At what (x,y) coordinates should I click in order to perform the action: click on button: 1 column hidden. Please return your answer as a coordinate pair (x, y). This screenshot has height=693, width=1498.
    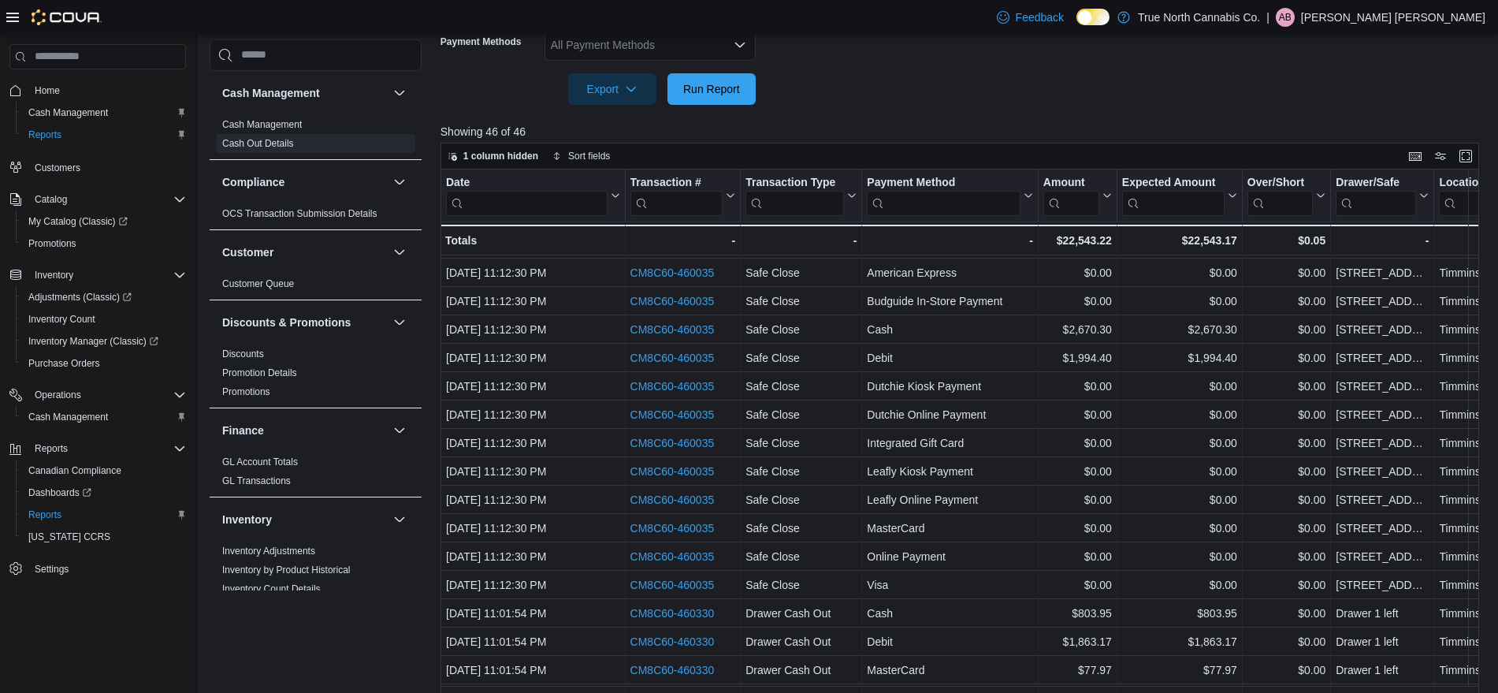
    Looking at the image, I should click on (493, 156).